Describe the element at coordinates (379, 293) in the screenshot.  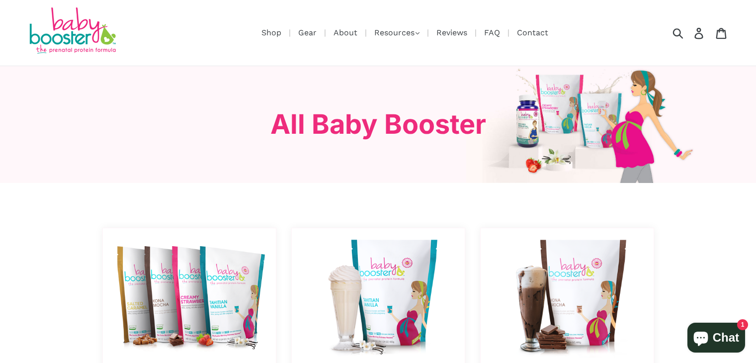
I see `a: Tahitian Vanilla Prenatal Shake - Ships Same Day` at that location.